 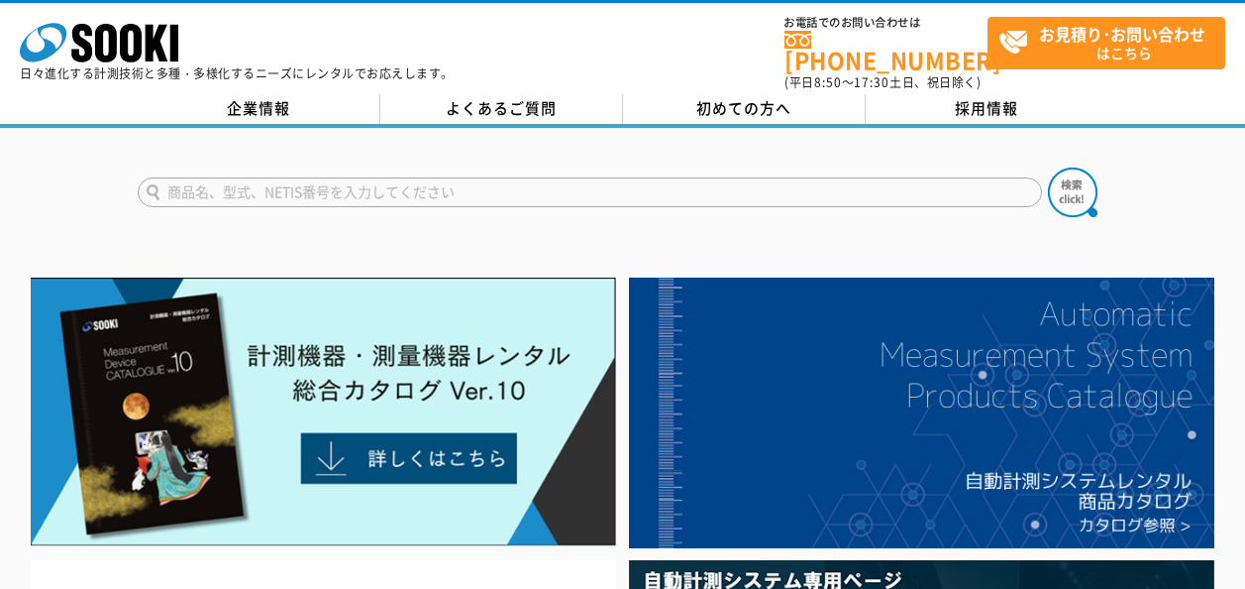 What do you see at coordinates (323, 411) in the screenshot?
I see `img: Catalog Ver10` at bounding box center [323, 411].